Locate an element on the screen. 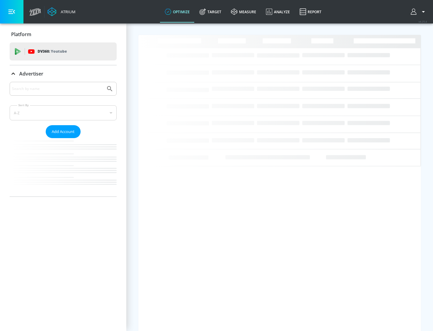  span: Add Account is located at coordinates (63, 131).